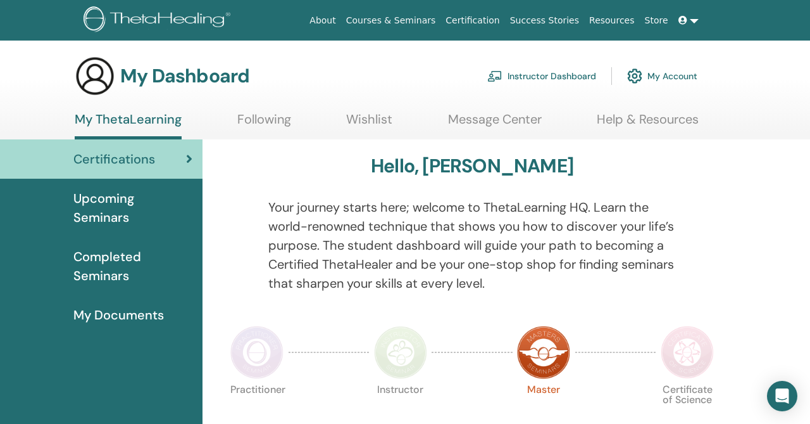 This screenshot has width=810, height=424. What do you see at coordinates (542, 76) in the screenshot?
I see `a: Instructor Dashboard` at bounding box center [542, 76].